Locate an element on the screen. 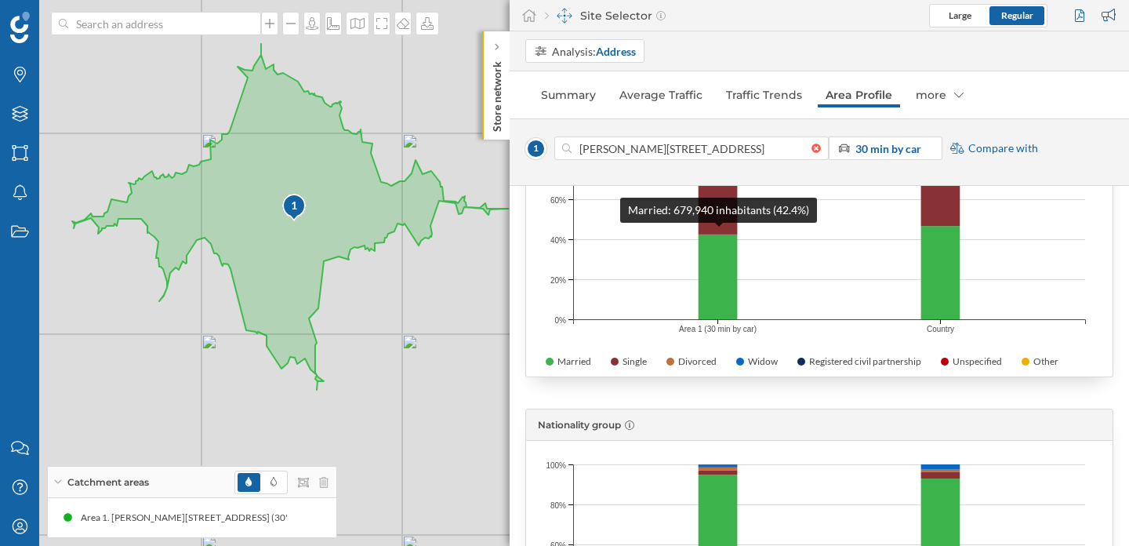 This screenshot has width=1129, height=546. div: Analysis: is located at coordinates (593, 51).